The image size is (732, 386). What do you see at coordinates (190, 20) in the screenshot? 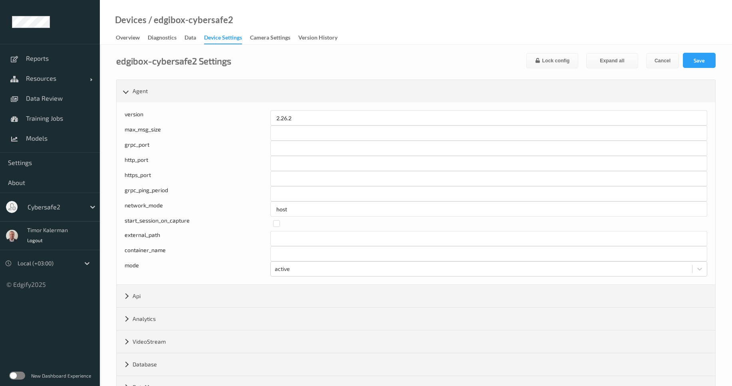
I see `div: / edgibox-cybersafe2` at bounding box center [190, 20].